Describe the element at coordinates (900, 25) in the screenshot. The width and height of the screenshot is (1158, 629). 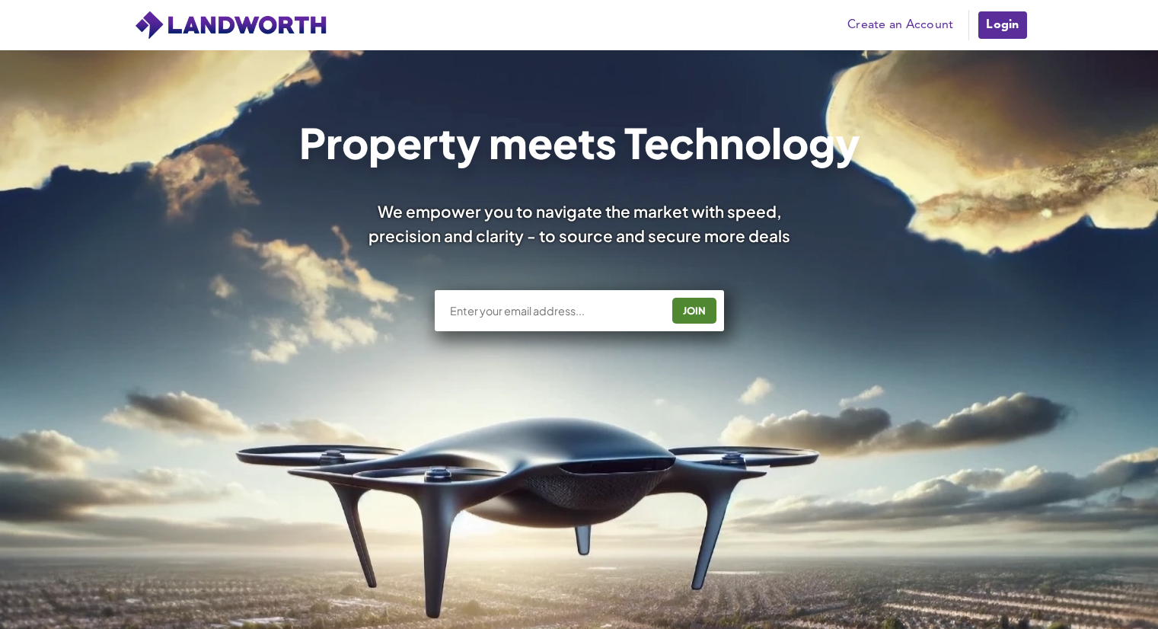
I see `a: Create an Account` at that location.